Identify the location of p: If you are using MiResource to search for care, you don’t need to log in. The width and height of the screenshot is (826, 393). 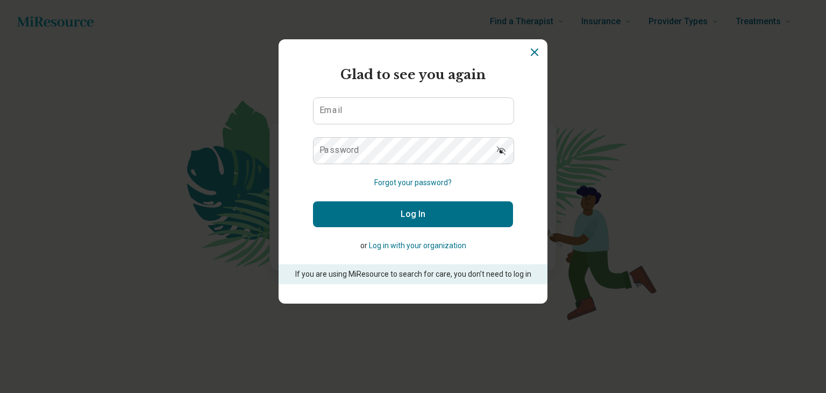
(413, 274).